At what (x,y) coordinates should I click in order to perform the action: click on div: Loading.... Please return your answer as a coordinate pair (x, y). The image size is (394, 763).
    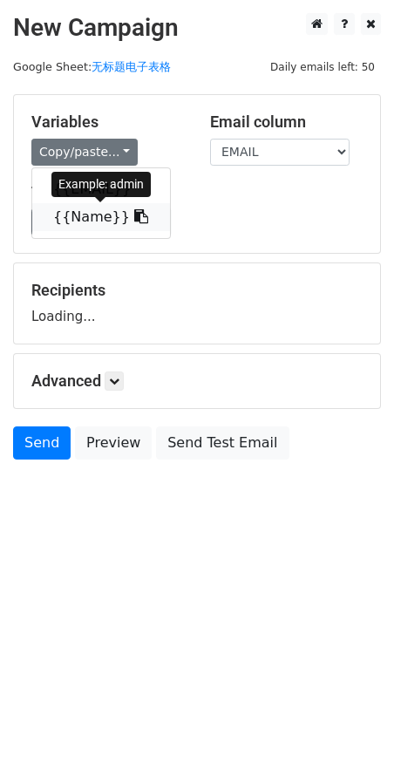
    Looking at the image, I should click on (197, 303).